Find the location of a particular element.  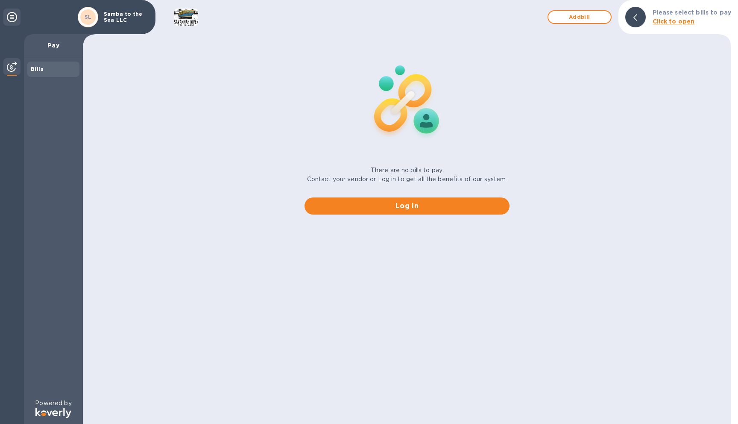

b: SL is located at coordinates (88, 17).